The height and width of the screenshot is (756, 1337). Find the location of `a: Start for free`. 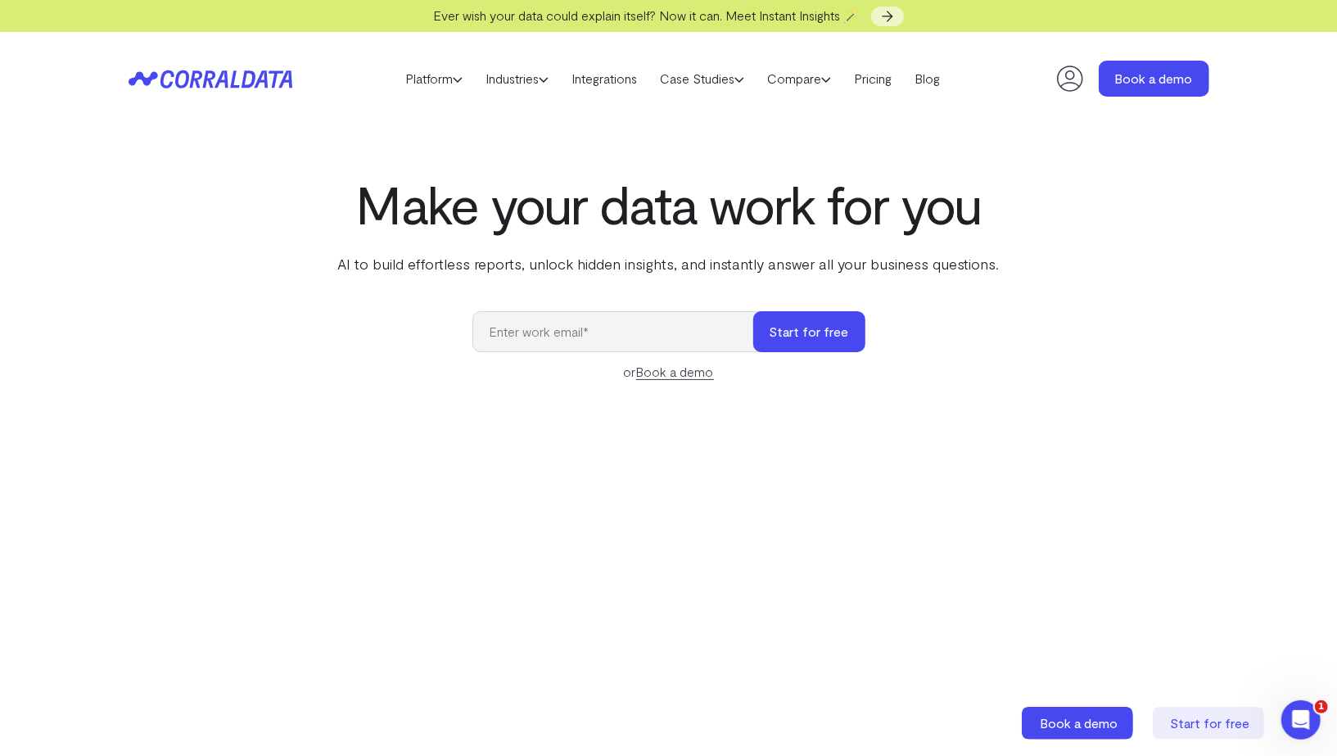

a: Start for free is located at coordinates (1210, 723).